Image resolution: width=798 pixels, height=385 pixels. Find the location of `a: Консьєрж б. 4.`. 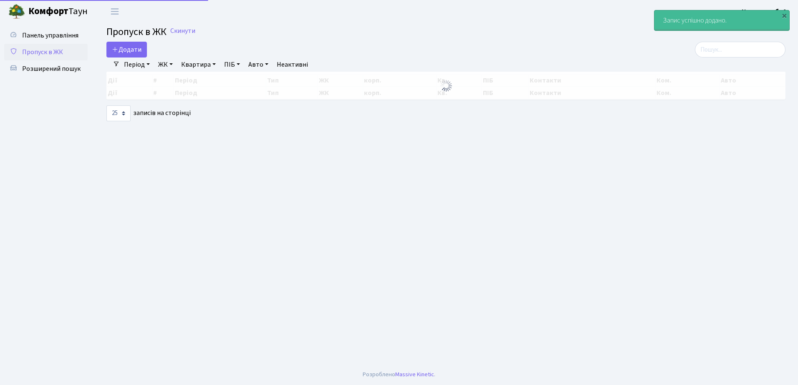

a: Консьєрж б. 4. is located at coordinates (764, 12).